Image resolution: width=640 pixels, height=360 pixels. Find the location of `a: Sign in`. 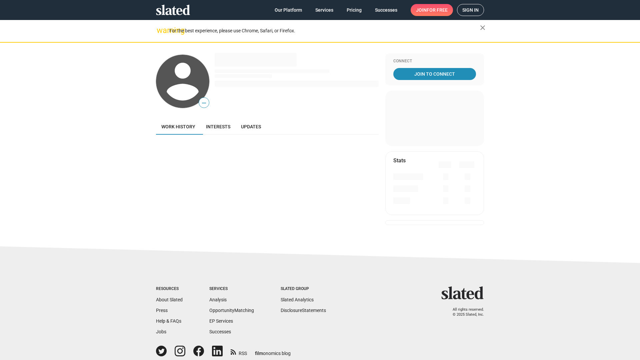

a: Sign in is located at coordinates (471, 10).